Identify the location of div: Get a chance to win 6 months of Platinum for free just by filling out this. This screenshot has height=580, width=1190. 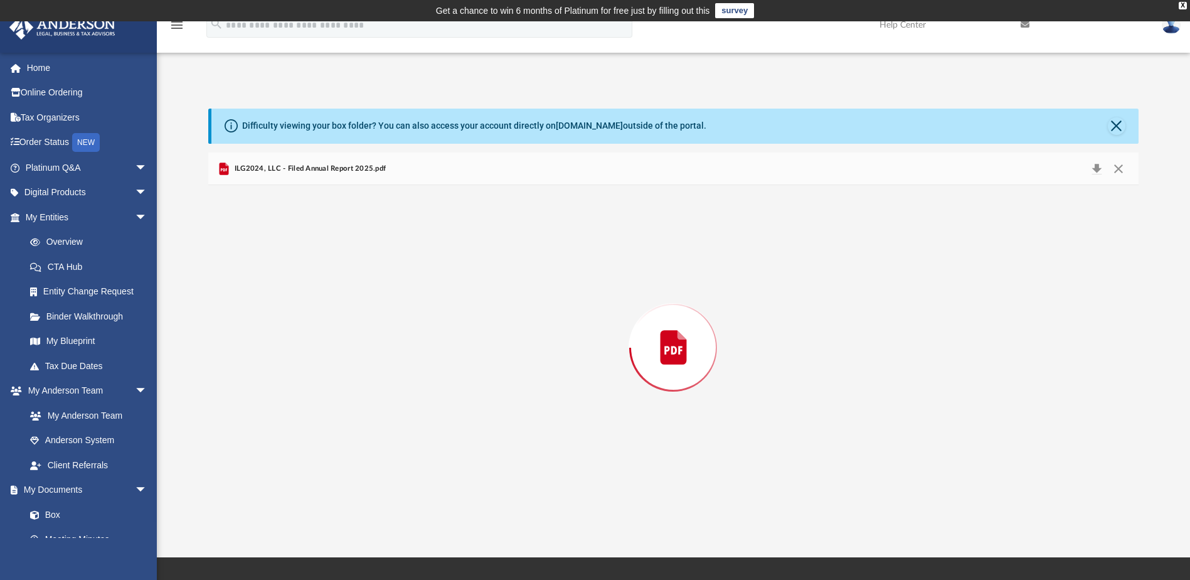
(573, 11).